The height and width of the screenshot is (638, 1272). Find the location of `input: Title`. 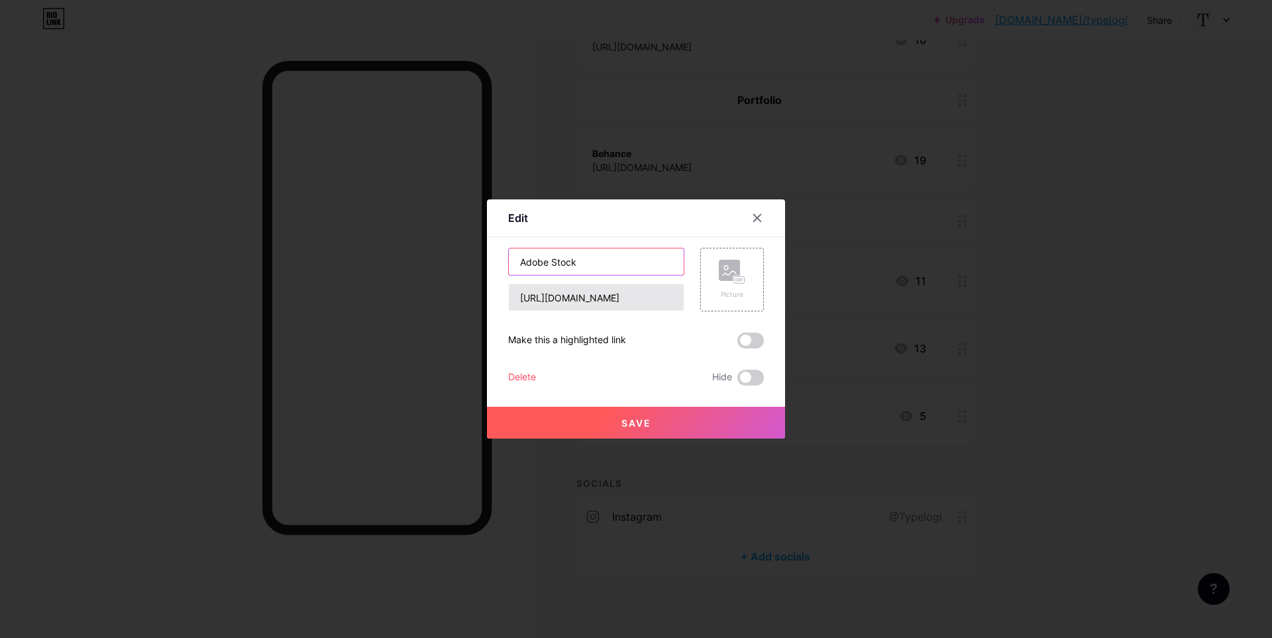

input: Title is located at coordinates (596, 262).